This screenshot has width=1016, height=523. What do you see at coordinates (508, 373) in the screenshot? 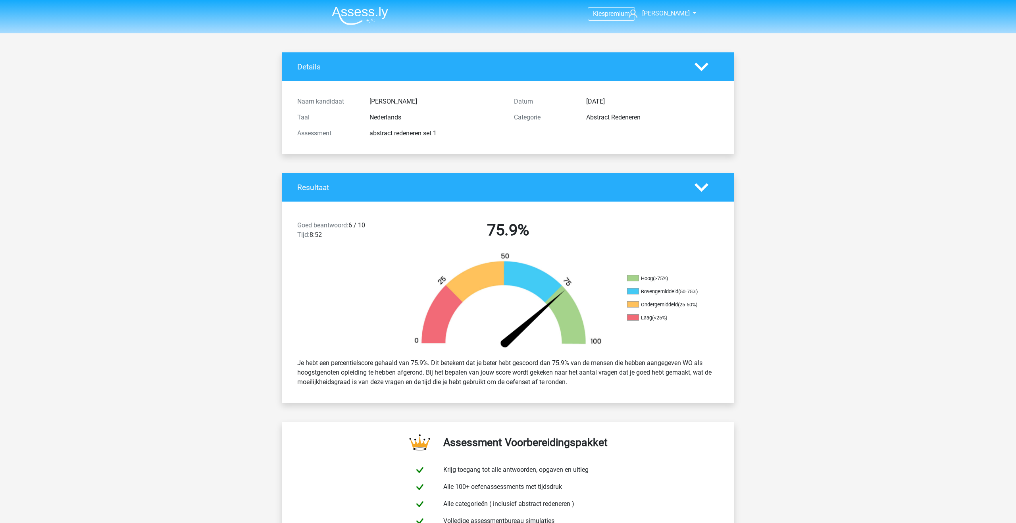
I see `div: Je hebt een percentielscore gehaald van 75.9%. Dit betekent dat je beter hebt gescoord dan 75.9% ...` at bounding box center [508, 373].